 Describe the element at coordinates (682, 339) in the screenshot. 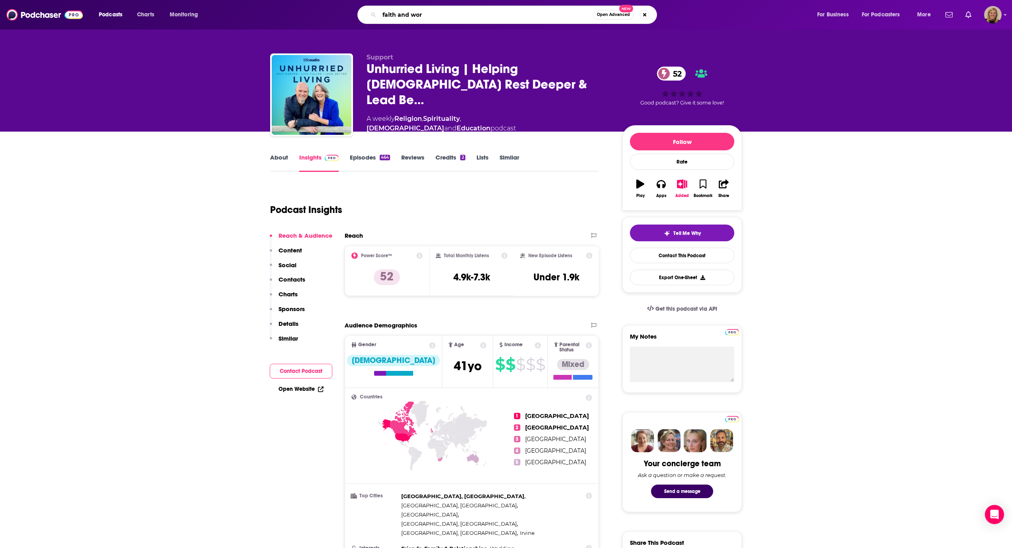

I see `label: My Notes` at that location.